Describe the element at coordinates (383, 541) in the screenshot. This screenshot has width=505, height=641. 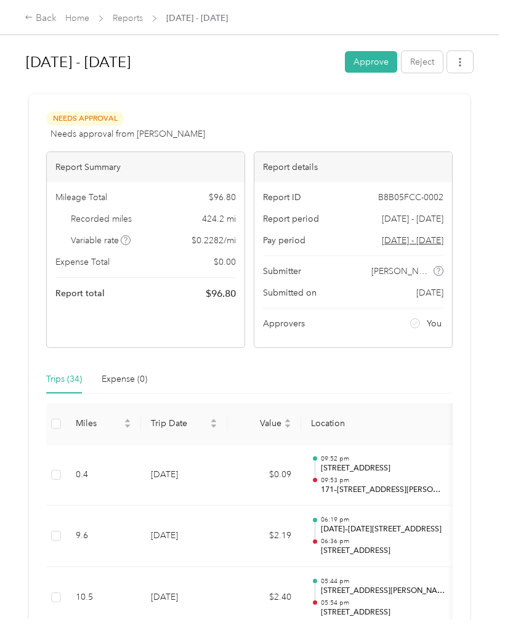
I see `p: 06:36 pm` at that location.